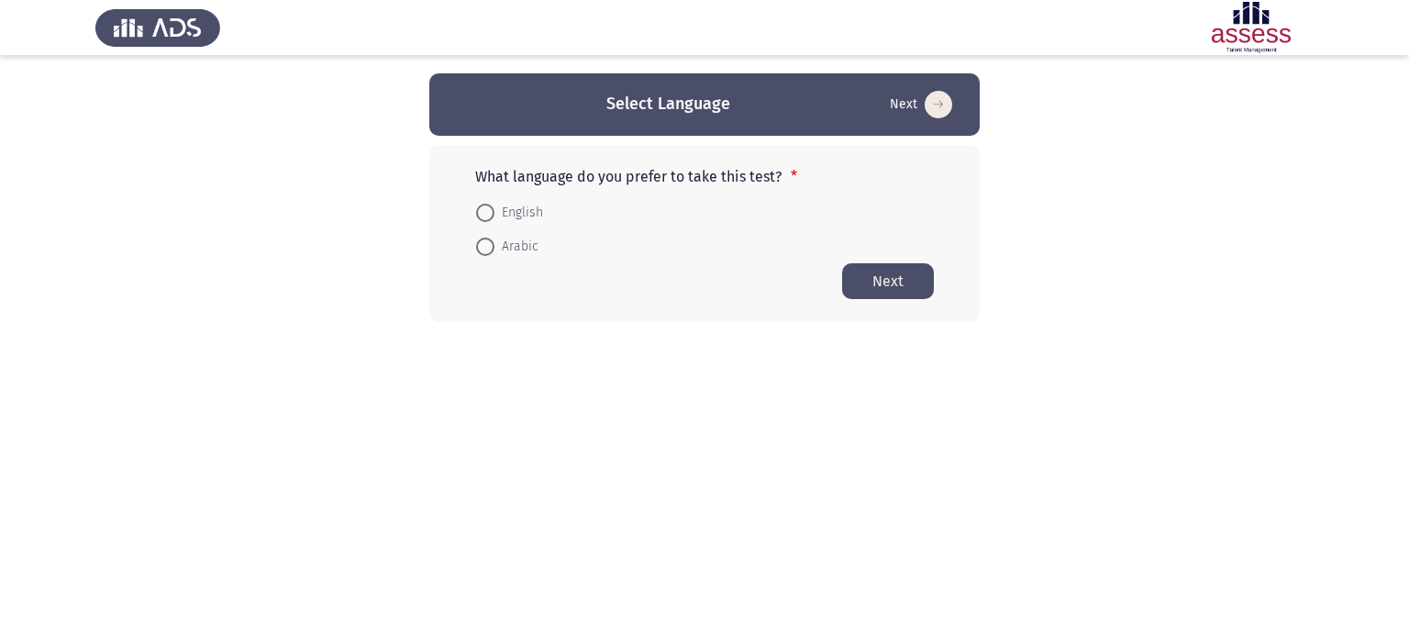  What do you see at coordinates (518, 213) in the screenshot?
I see `span: English` at bounding box center [518, 213].